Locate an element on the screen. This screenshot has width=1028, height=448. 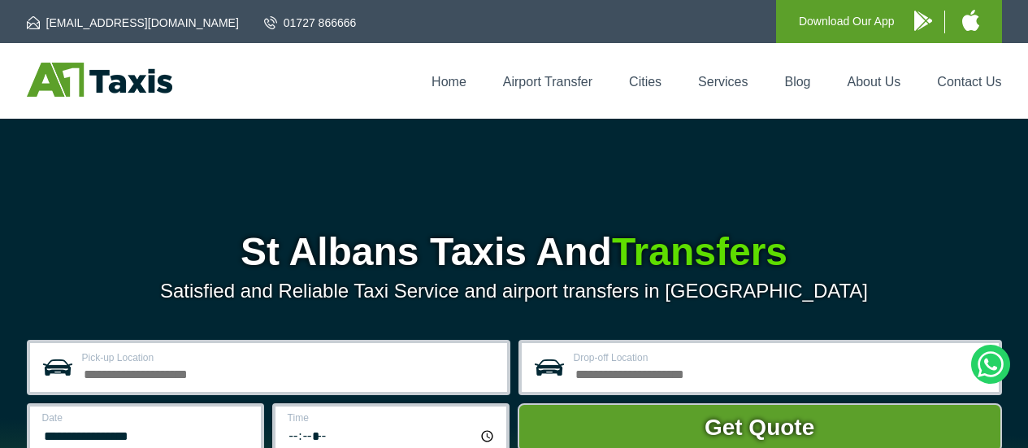
a: Services is located at coordinates (723, 81).